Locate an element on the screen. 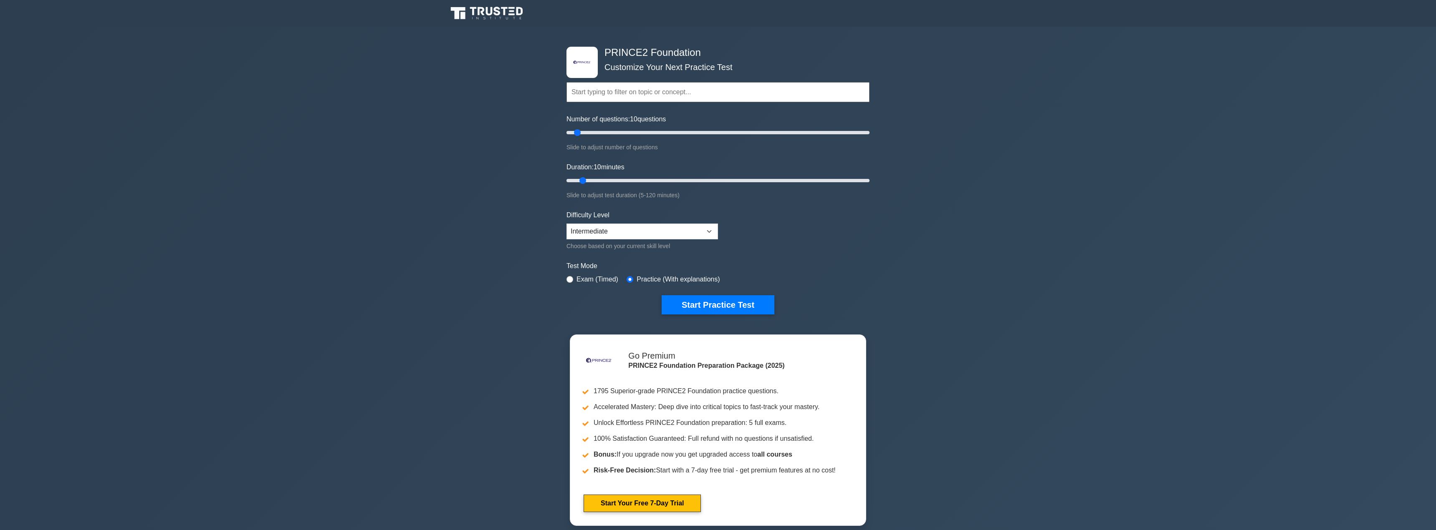 This screenshot has height=530, width=1436. div: Slide to adjust test duration (5-120 minutes) is located at coordinates (718, 195).